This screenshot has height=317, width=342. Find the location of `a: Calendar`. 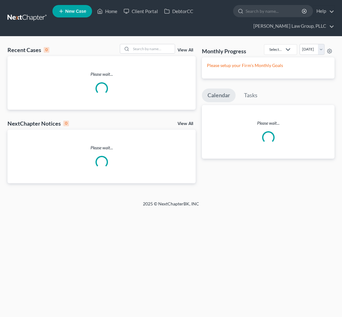

a: Calendar is located at coordinates (219, 95).